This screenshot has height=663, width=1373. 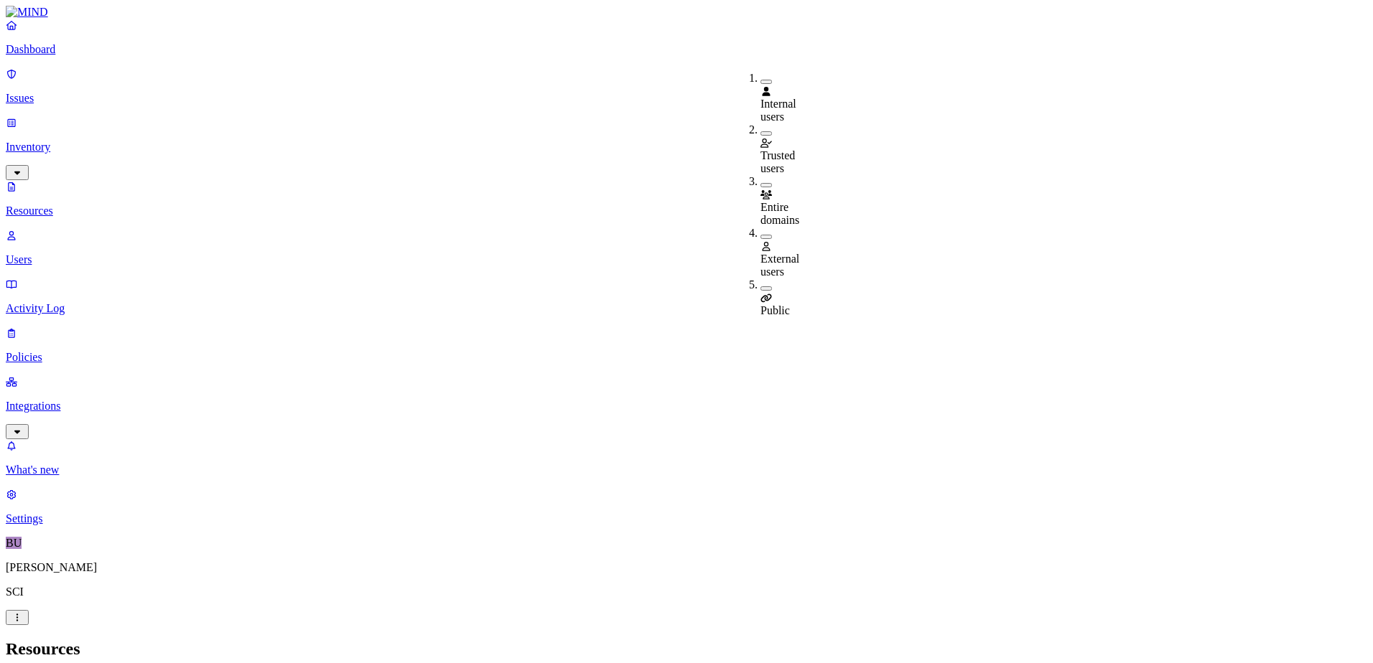 I want to click on p: What's new, so click(x=686, y=470).